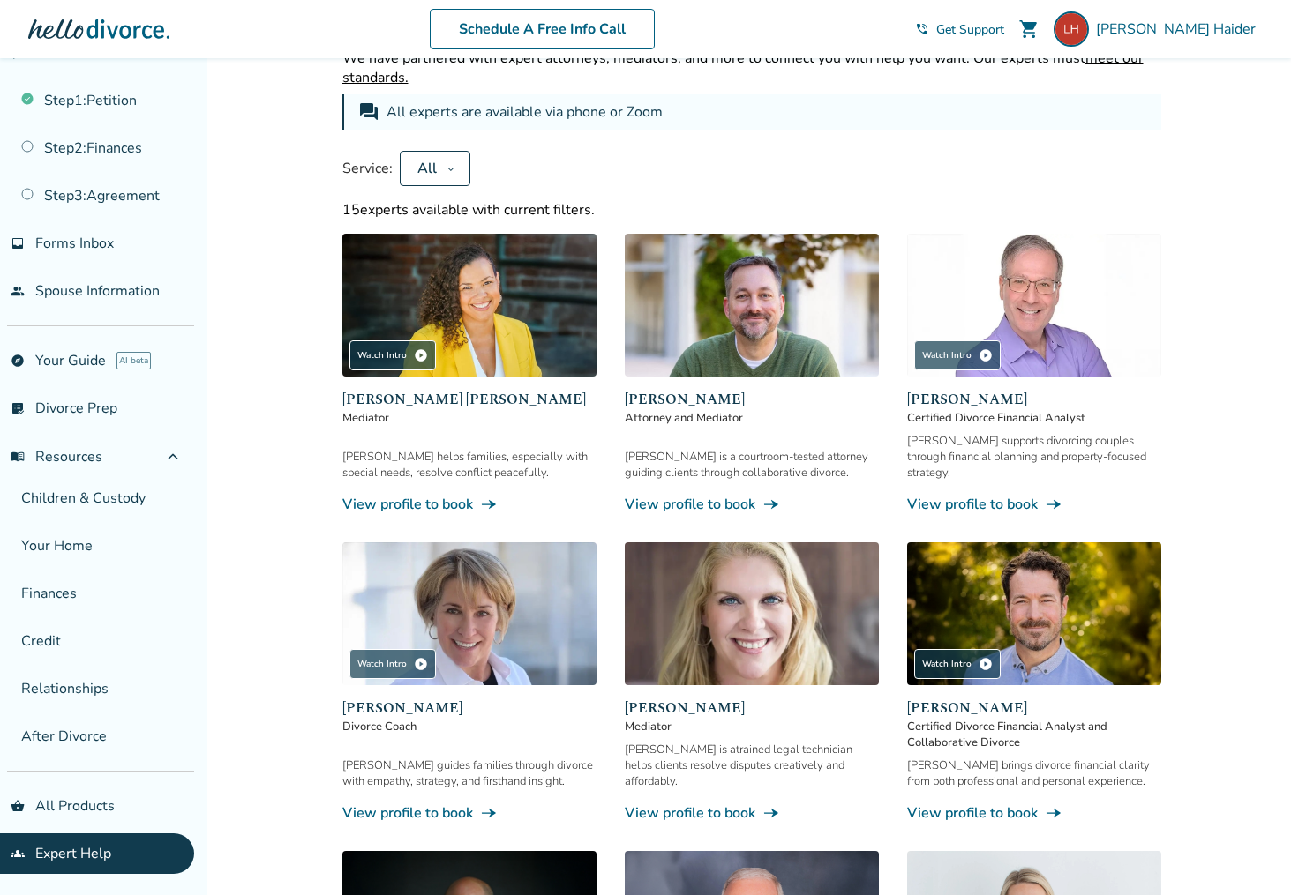 The image size is (1291, 895). What do you see at coordinates (56, 457) in the screenshot?
I see `span: Resources` at bounding box center [56, 457].